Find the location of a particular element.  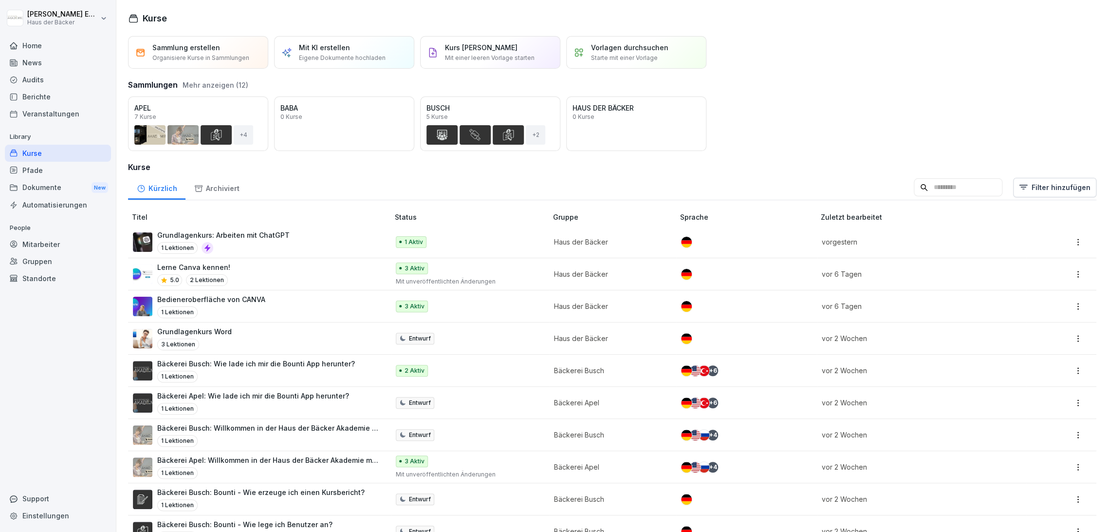

p: 5 Kurse is located at coordinates (437, 117).